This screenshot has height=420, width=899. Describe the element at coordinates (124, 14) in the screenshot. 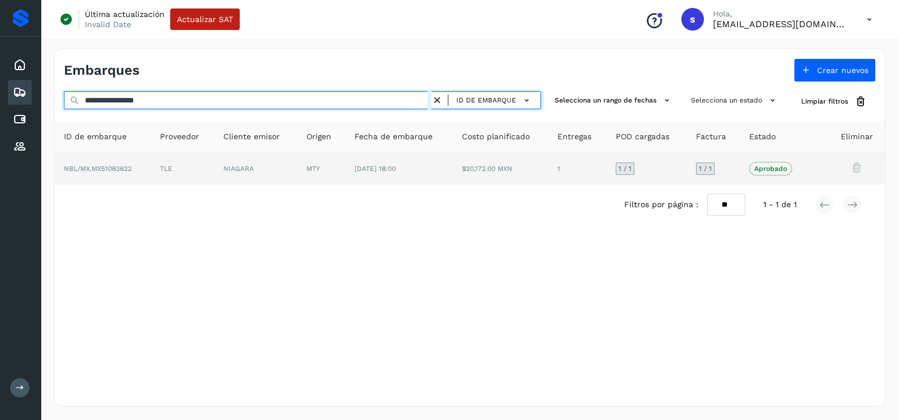

I see `p: Última actualización` at that location.